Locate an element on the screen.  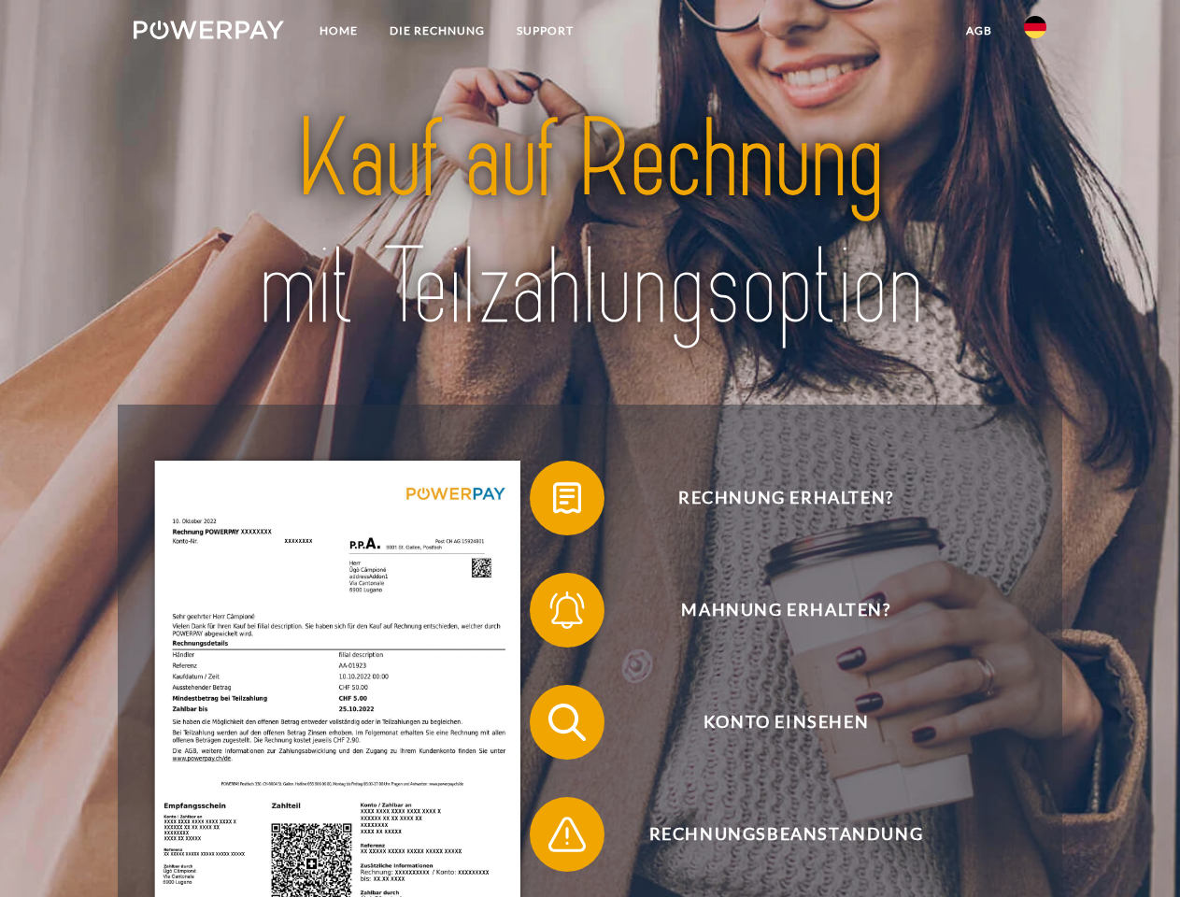
a: agb is located at coordinates (979, 31).